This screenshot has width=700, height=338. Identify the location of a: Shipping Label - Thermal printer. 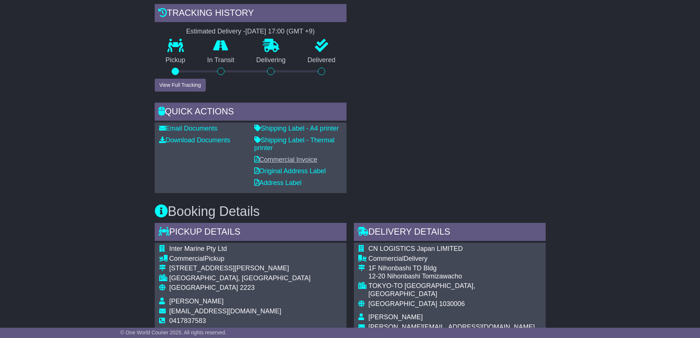
(294, 144).